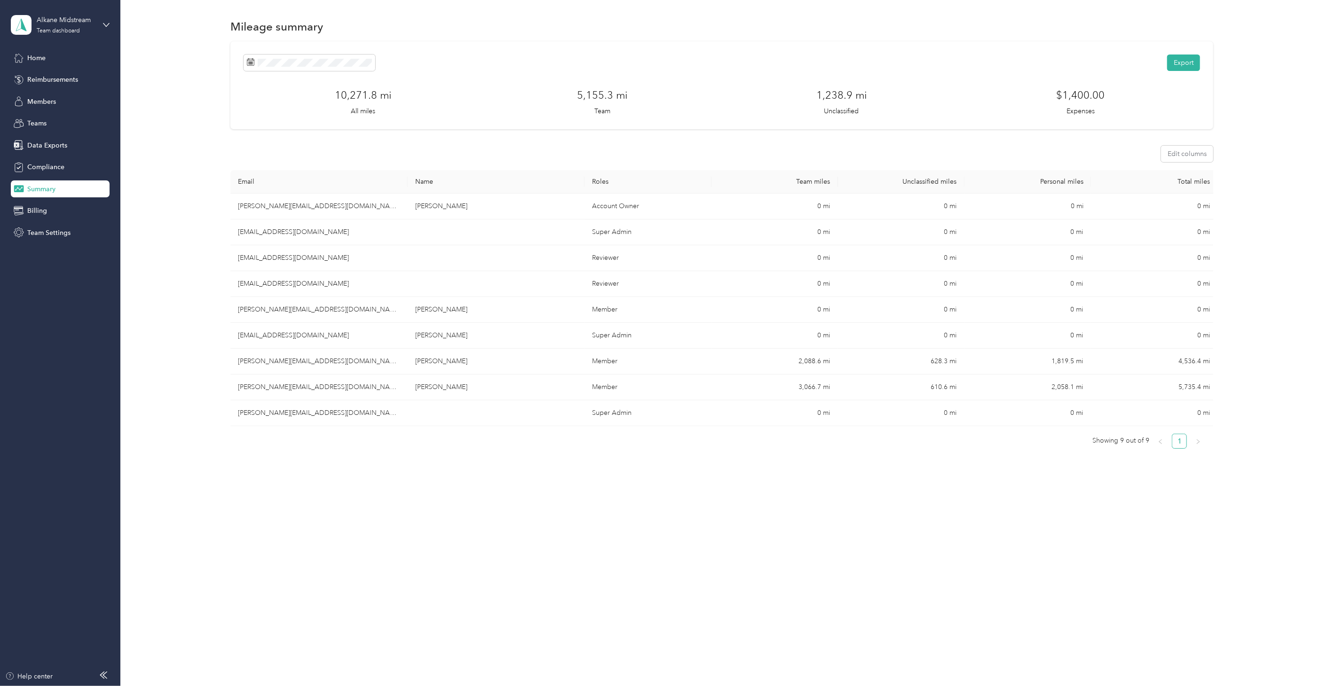 The image size is (1328, 686). I want to click on button: right, so click(1198, 441).